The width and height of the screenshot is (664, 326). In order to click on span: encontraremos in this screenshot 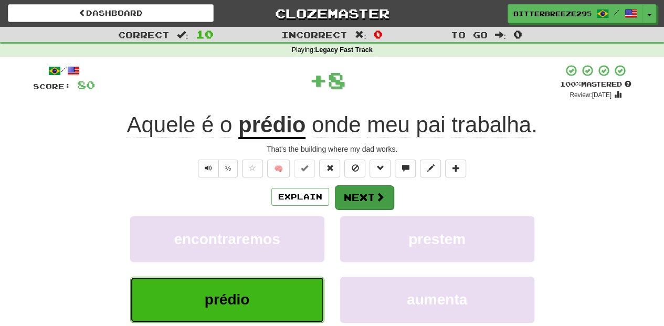, I will do `click(227, 239)`.